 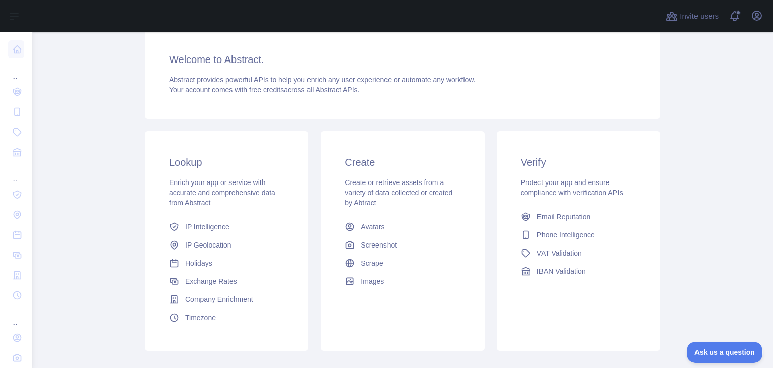 What do you see at coordinates (402, 162) in the screenshot?
I see `h3: Create` at bounding box center [402, 162].